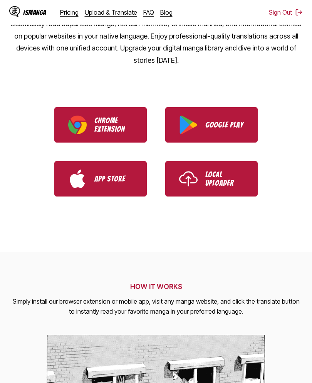  Describe the element at coordinates (299, 12) in the screenshot. I see `img: Sign out` at that location.